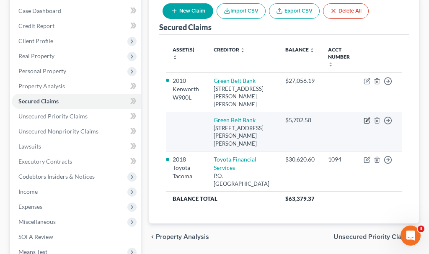  What do you see at coordinates (42, 71) in the screenshot?
I see `span: Personal Property` at bounding box center [42, 71].